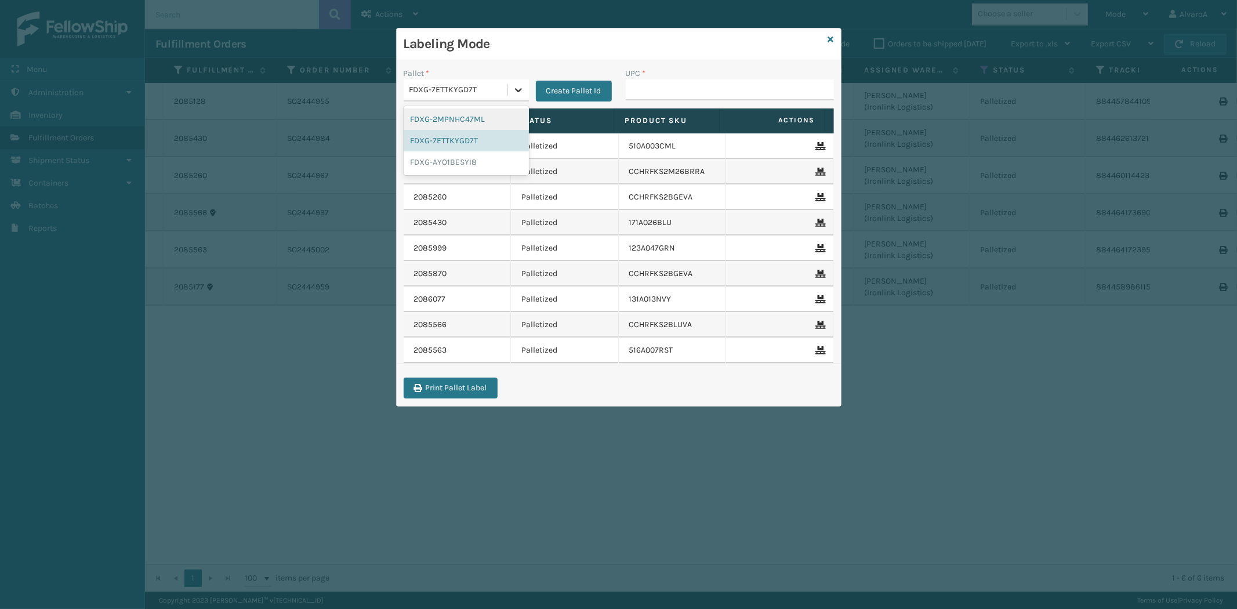 This screenshot has width=1237, height=609. I want to click on div: FDXG-2MPNHC47ML, so click(466, 119).